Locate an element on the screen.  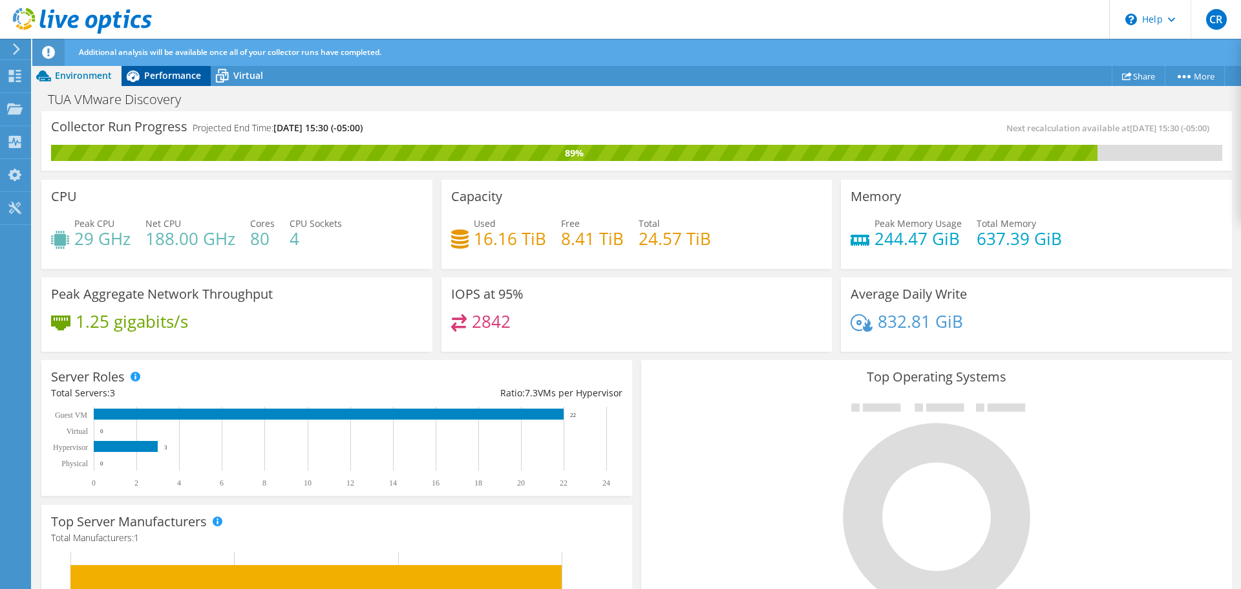
h4: 8.41 TiB is located at coordinates (592, 239).